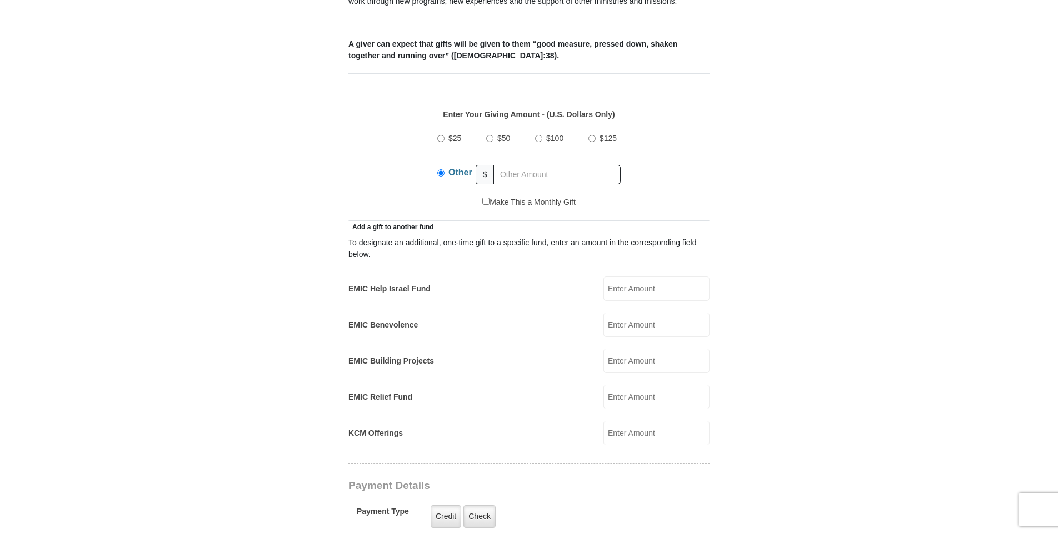 The image size is (1058, 534). What do you see at coordinates (554, 138) in the screenshot?
I see `span: $100` at bounding box center [554, 138].